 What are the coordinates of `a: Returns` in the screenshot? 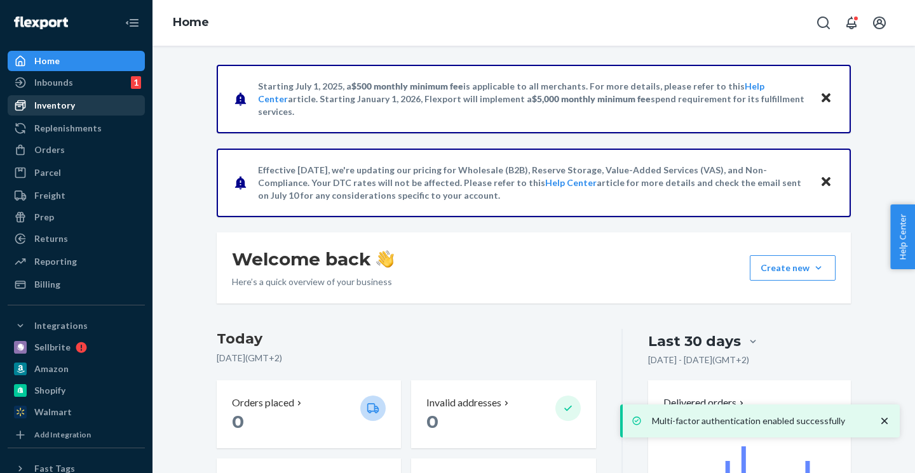 It's located at (76, 239).